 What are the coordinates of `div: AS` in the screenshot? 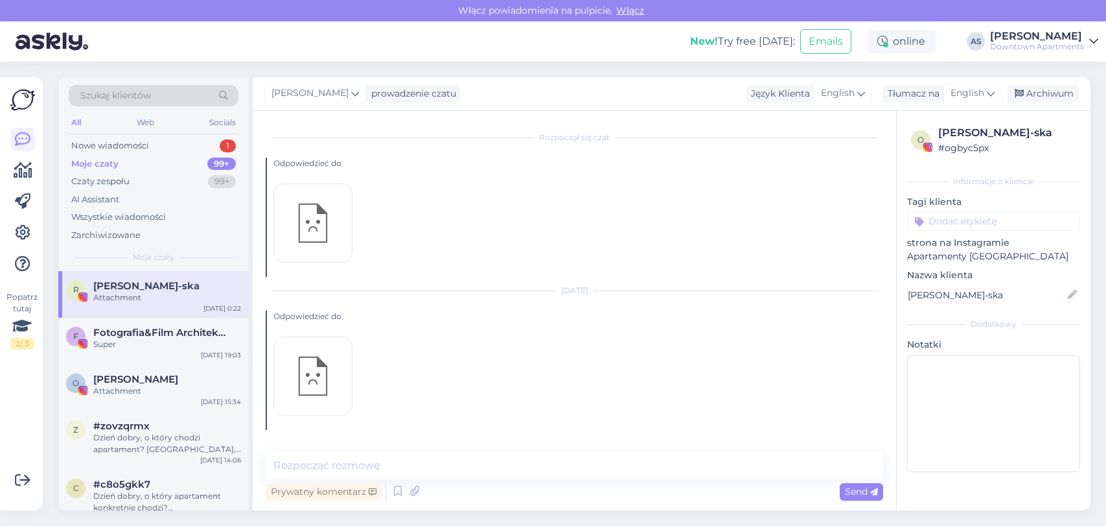 It's located at (976, 41).